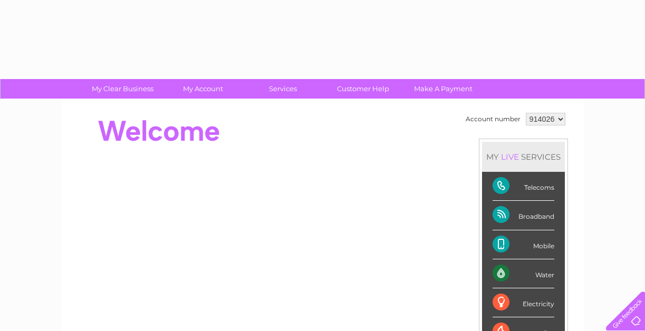 This screenshot has height=331, width=645. I want to click on a: My Clear Business, so click(122, 89).